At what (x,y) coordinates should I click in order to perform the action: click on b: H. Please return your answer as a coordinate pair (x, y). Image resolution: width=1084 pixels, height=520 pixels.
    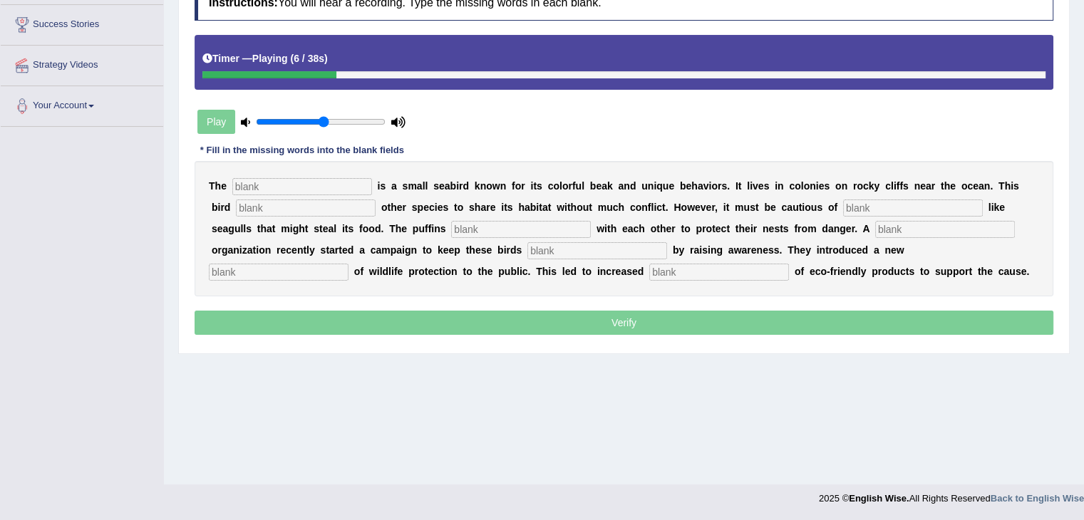
    Looking at the image, I should click on (677, 207).